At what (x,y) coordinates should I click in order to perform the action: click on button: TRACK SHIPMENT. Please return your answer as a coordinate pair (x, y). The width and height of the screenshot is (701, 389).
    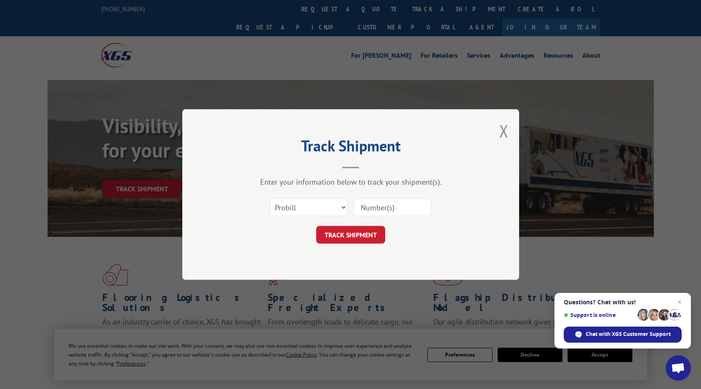
    Looking at the image, I should click on (351, 235).